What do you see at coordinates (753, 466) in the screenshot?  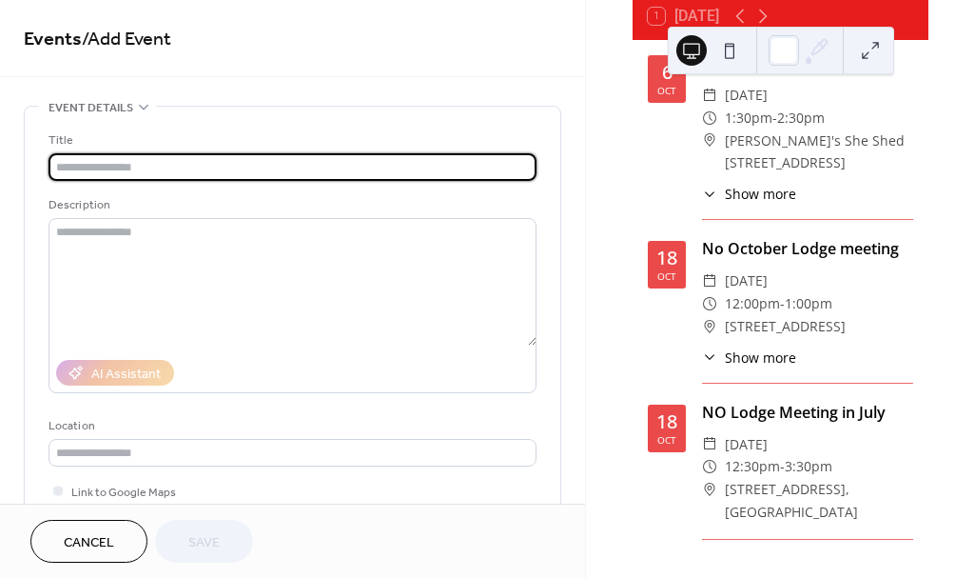 I see `span: 12:30pm` at bounding box center [753, 466].